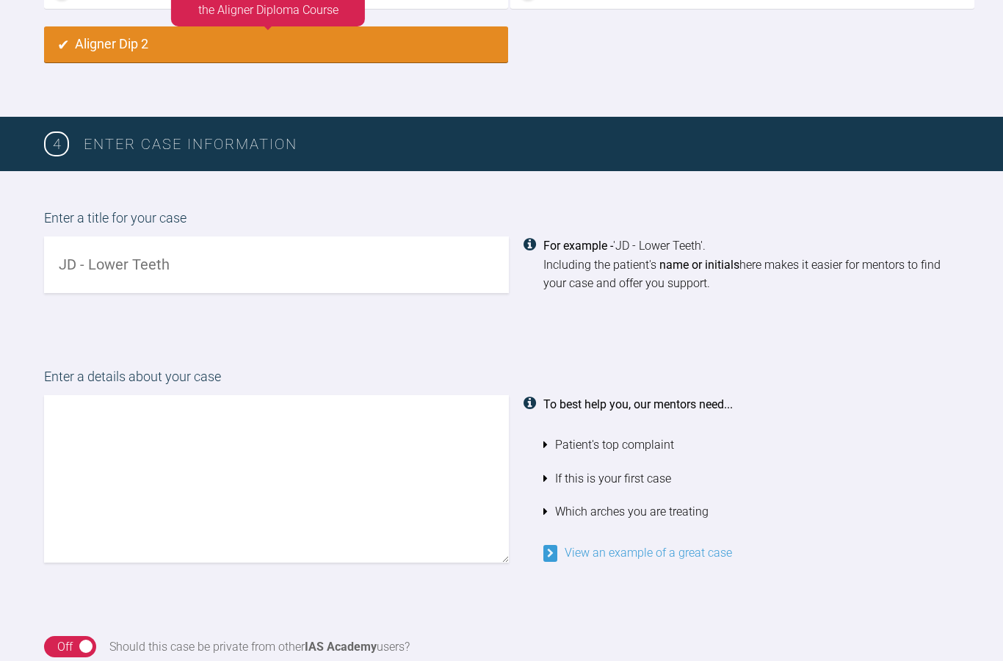  I want to click on label: Enter a details about your case, so click(502, 380).